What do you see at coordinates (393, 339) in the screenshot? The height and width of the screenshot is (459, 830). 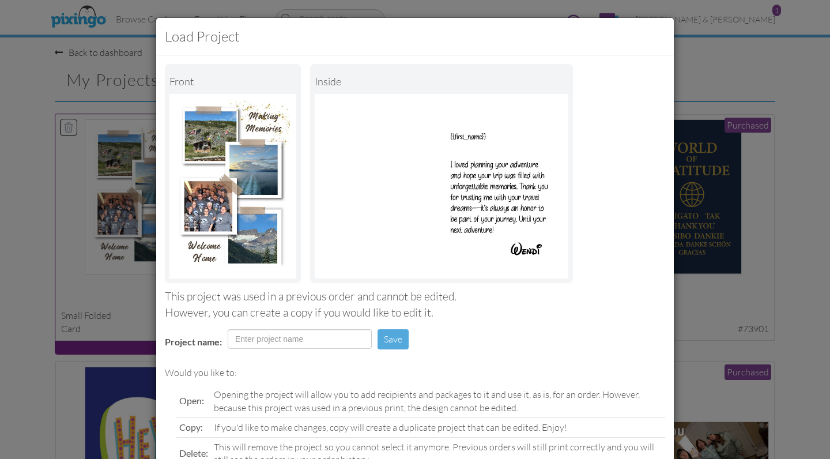 I see `button: Save` at bounding box center [393, 339].